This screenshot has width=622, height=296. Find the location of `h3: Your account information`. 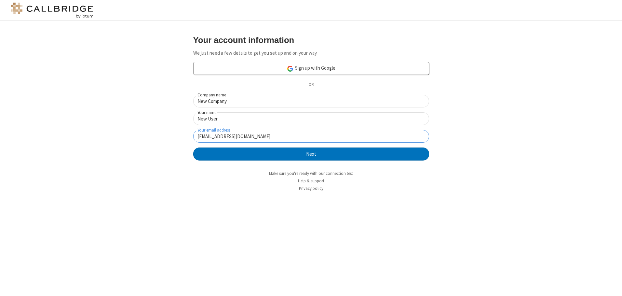

h3: Your account information is located at coordinates (311, 40).